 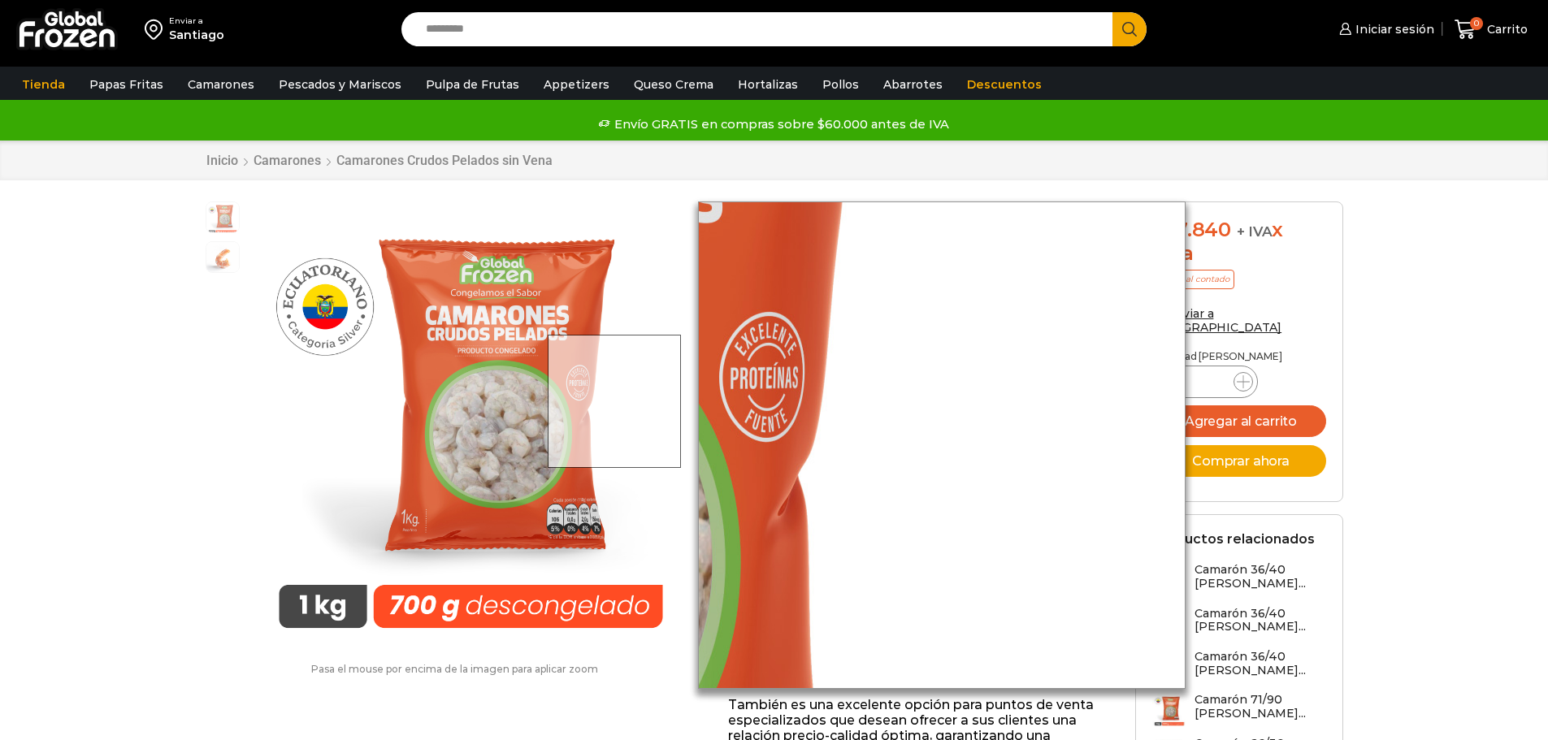 What do you see at coordinates (222, 160) in the screenshot?
I see `a: Inicio` at bounding box center [222, 160].